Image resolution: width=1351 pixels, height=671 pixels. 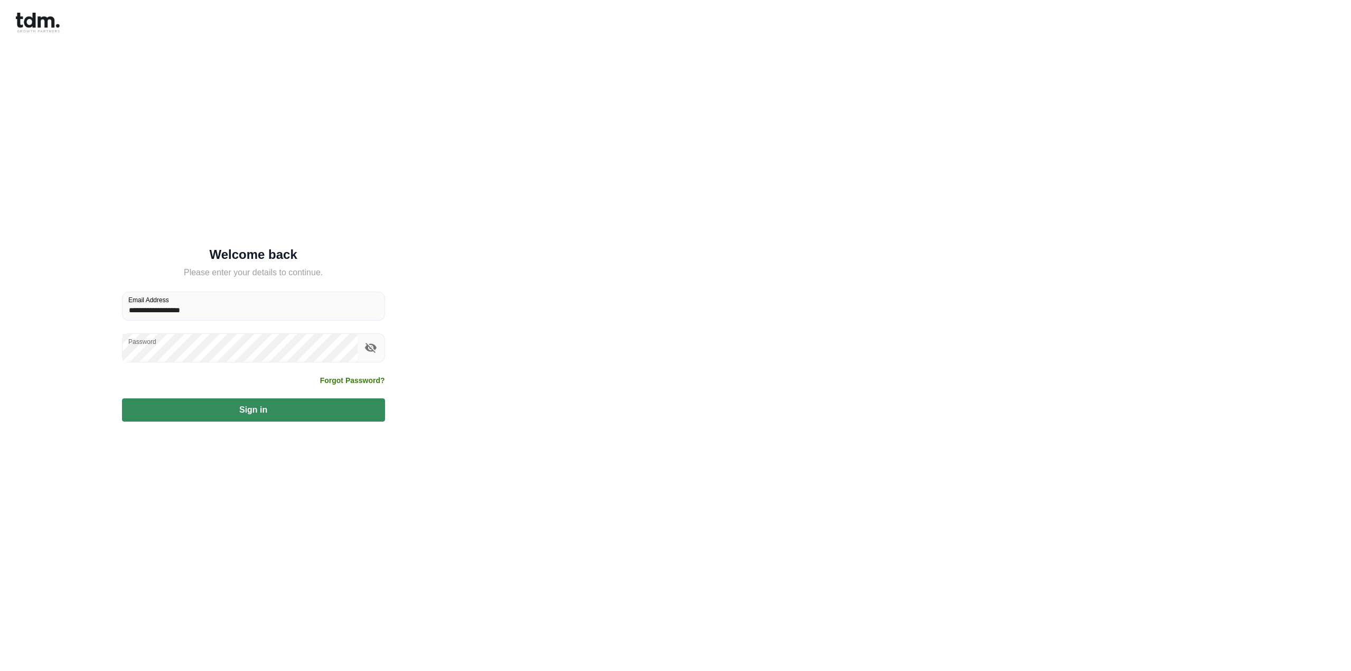 I want to click on label: Password, so click(x=142, y=341).